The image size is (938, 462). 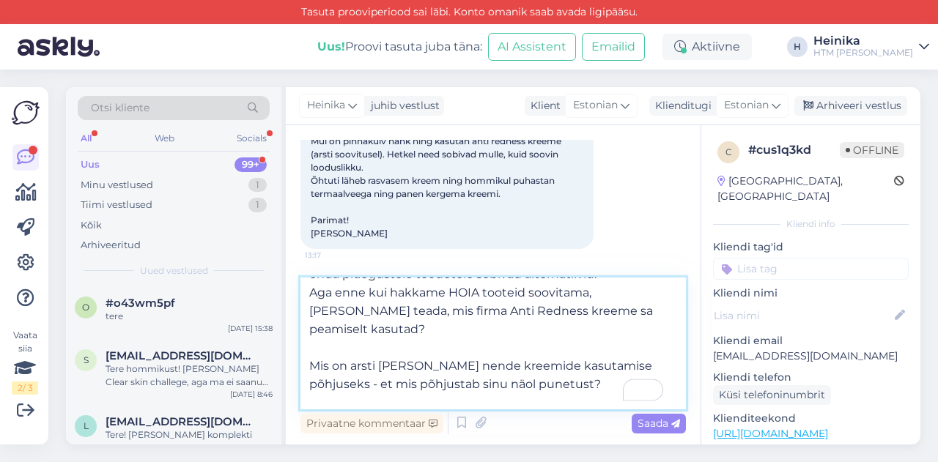 What do you see at coordinates (810, 247) in the screenshot?
I see `p: Kliendi tag'id` at bounding box center [810, 247].